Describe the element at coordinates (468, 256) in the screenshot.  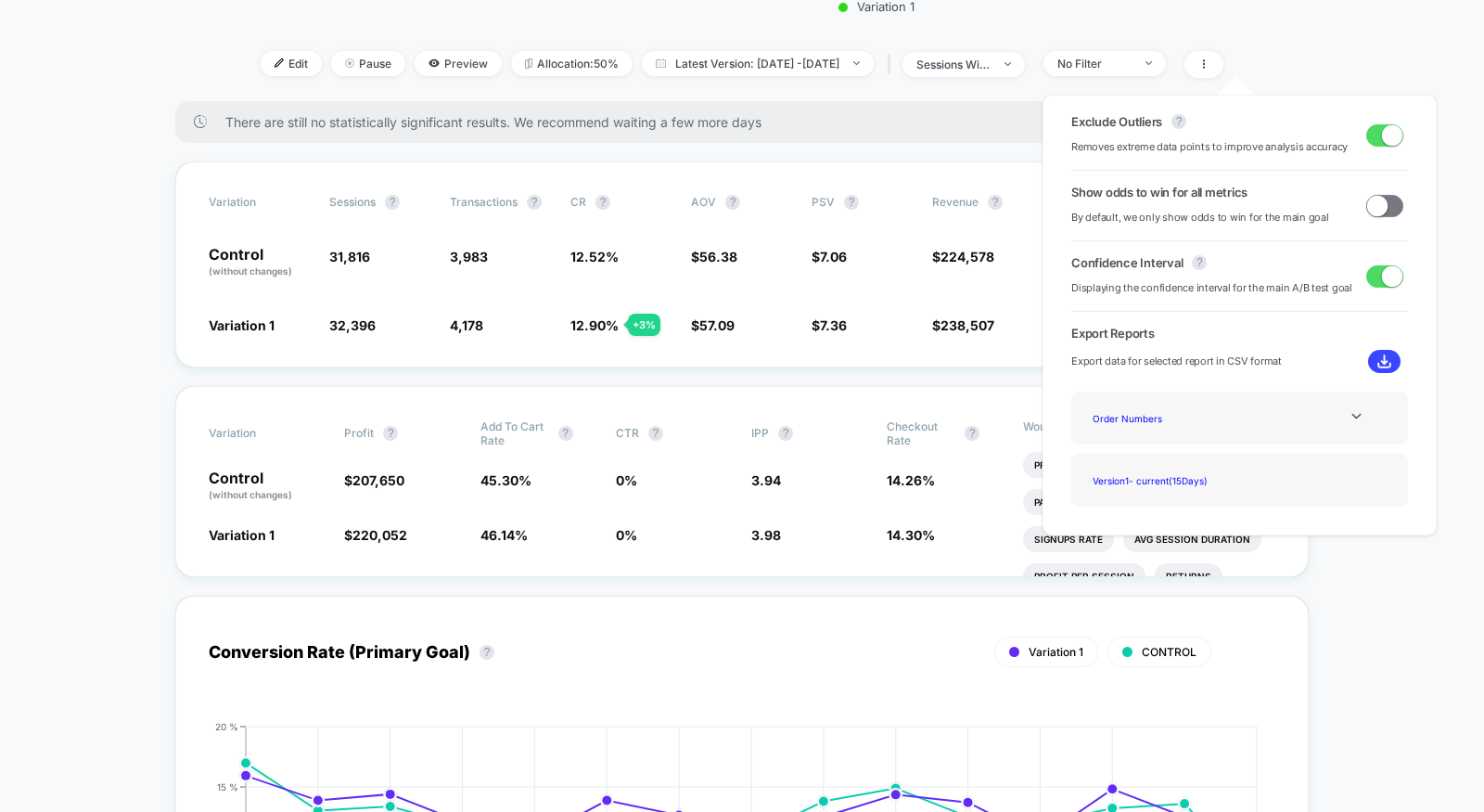
I see `span: 3,983` at that location.